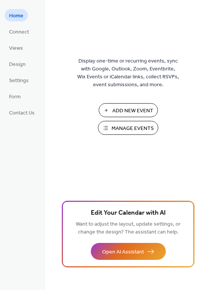 The image size is (211, 290). I want to click on span: Manage Events, so click(133, 128).